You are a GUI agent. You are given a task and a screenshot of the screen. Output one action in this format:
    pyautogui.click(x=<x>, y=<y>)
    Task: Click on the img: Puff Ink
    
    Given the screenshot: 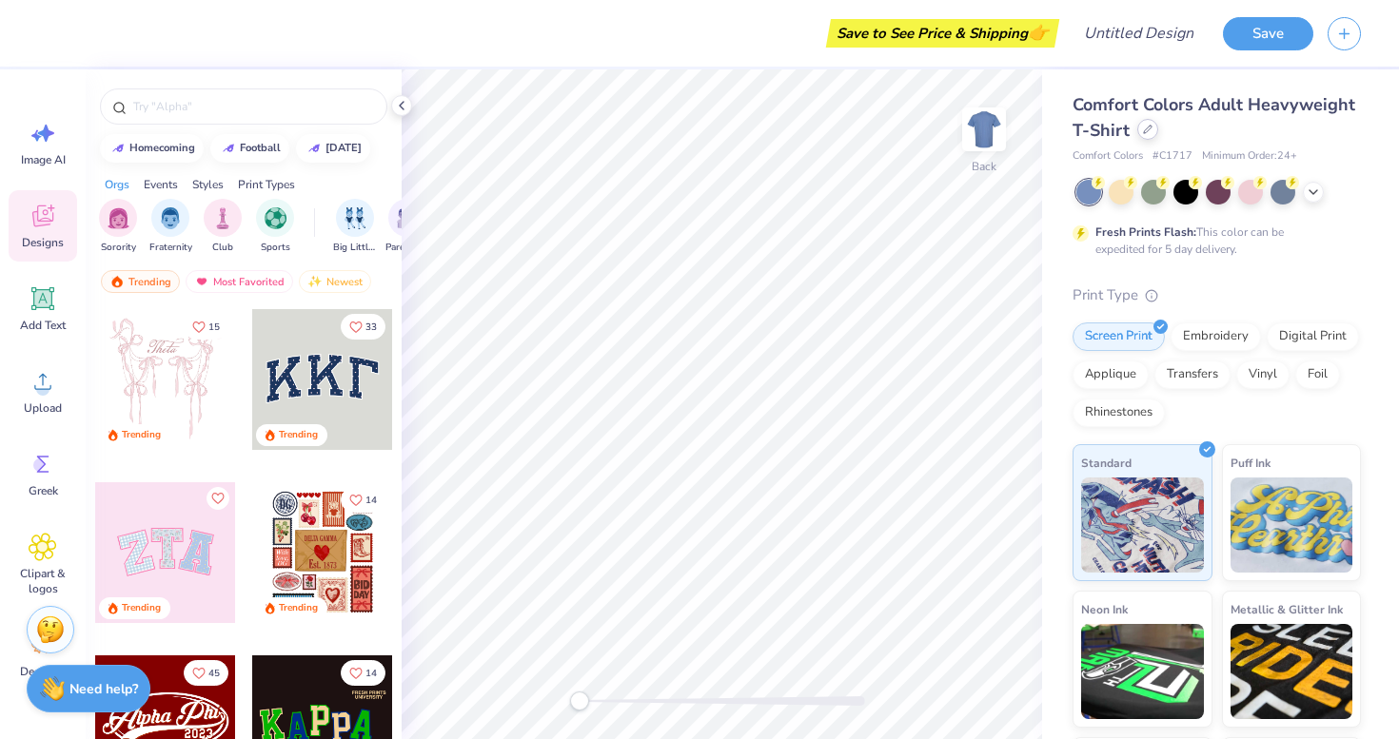 What is the action you would take?
    pyautogui.click(x=1291, y=525)
    